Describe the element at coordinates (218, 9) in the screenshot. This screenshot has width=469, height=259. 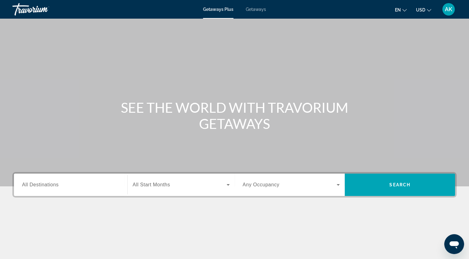
I see `span: Getaways Plus` at that location.